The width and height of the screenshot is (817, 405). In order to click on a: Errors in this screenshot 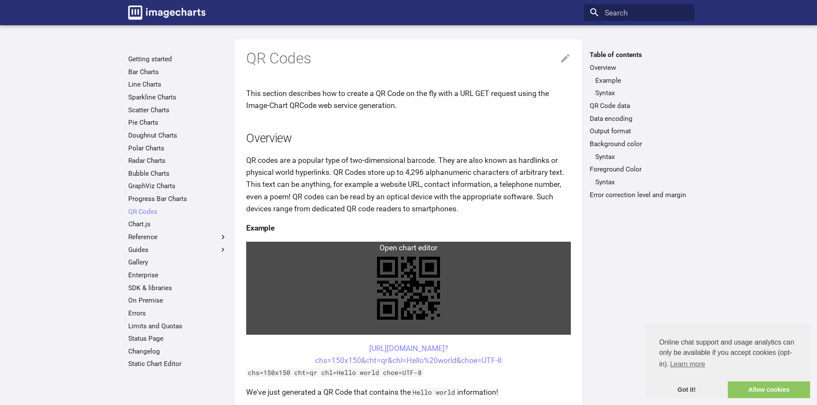, I will do `click(178, 314)`.